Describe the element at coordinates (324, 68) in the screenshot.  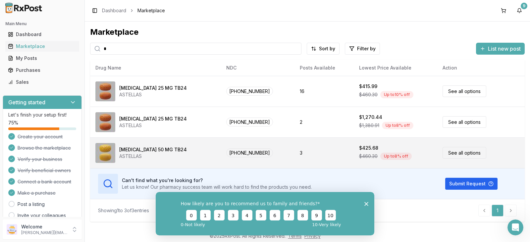
I see `th: Posts Available` at that location.